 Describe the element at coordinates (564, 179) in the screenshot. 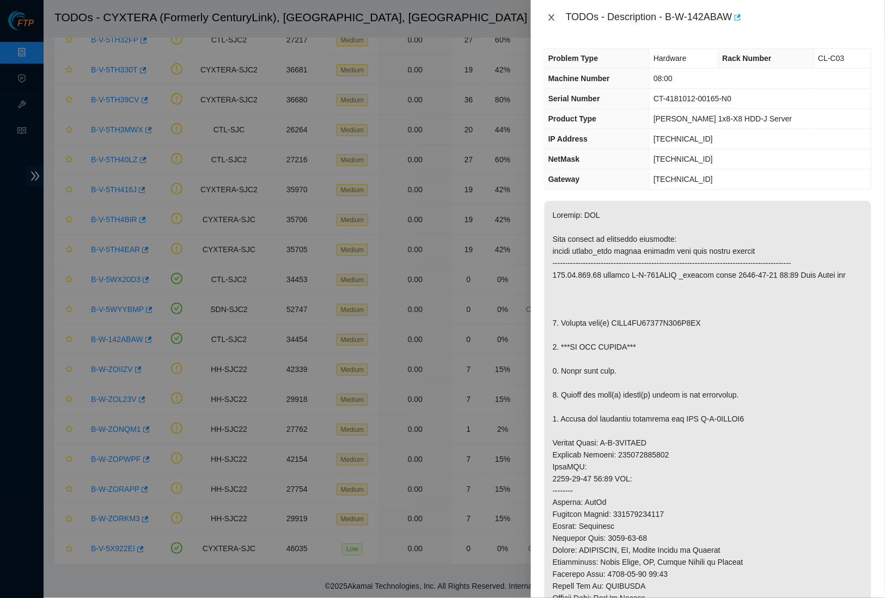

I see `span: Gateway` at that location.